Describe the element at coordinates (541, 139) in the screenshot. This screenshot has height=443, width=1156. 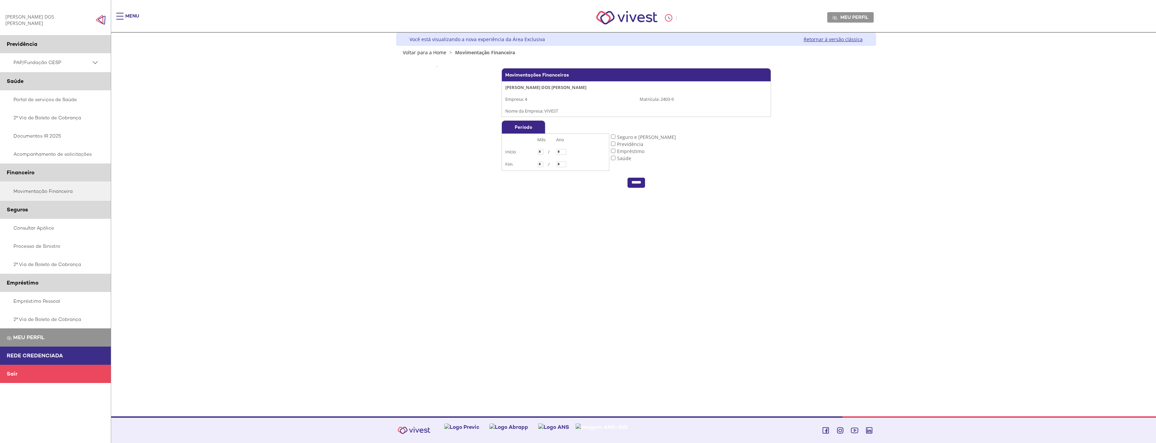
I see `td: Mês` at that location.